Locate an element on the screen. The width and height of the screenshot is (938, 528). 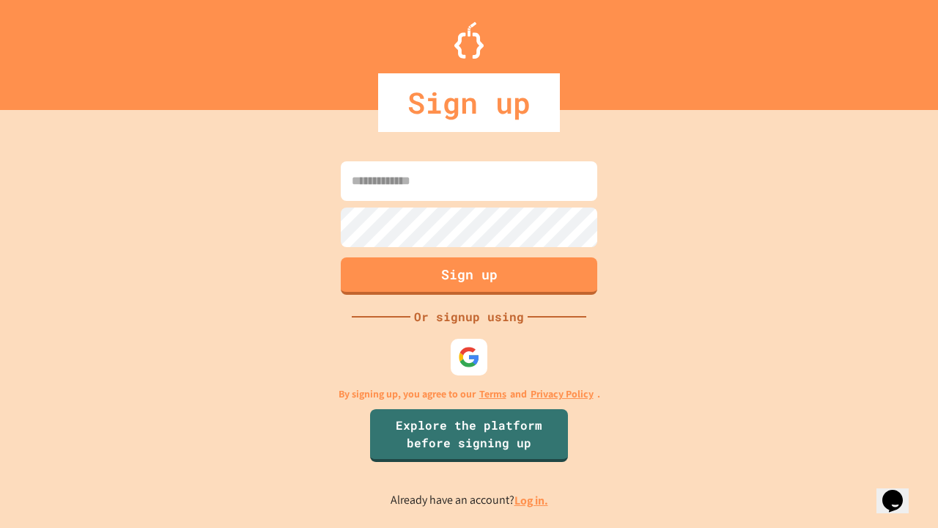
p: By signing up, you agree to our and . is located at coordinates (469, 393).